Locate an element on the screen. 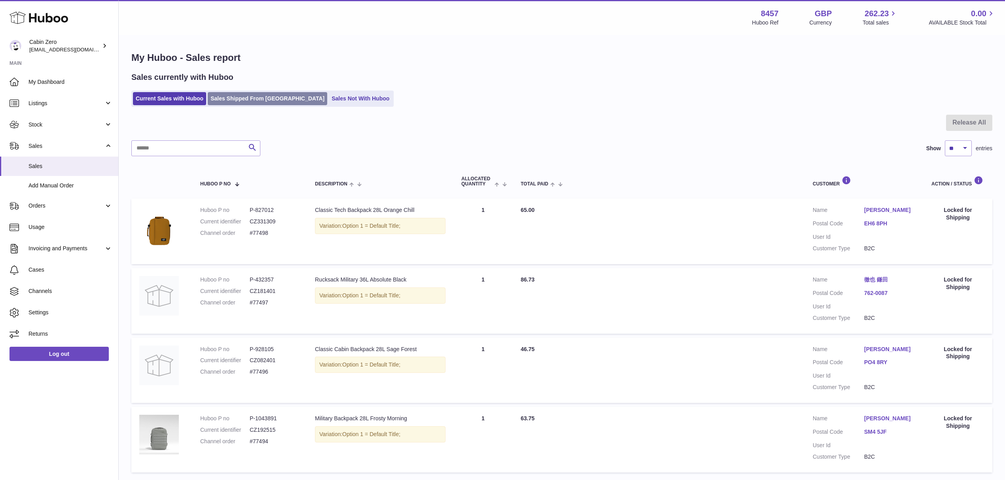 The image size is (1005, 480). span: AVAILABLE Stock Total is located at coordinates (962, 23).